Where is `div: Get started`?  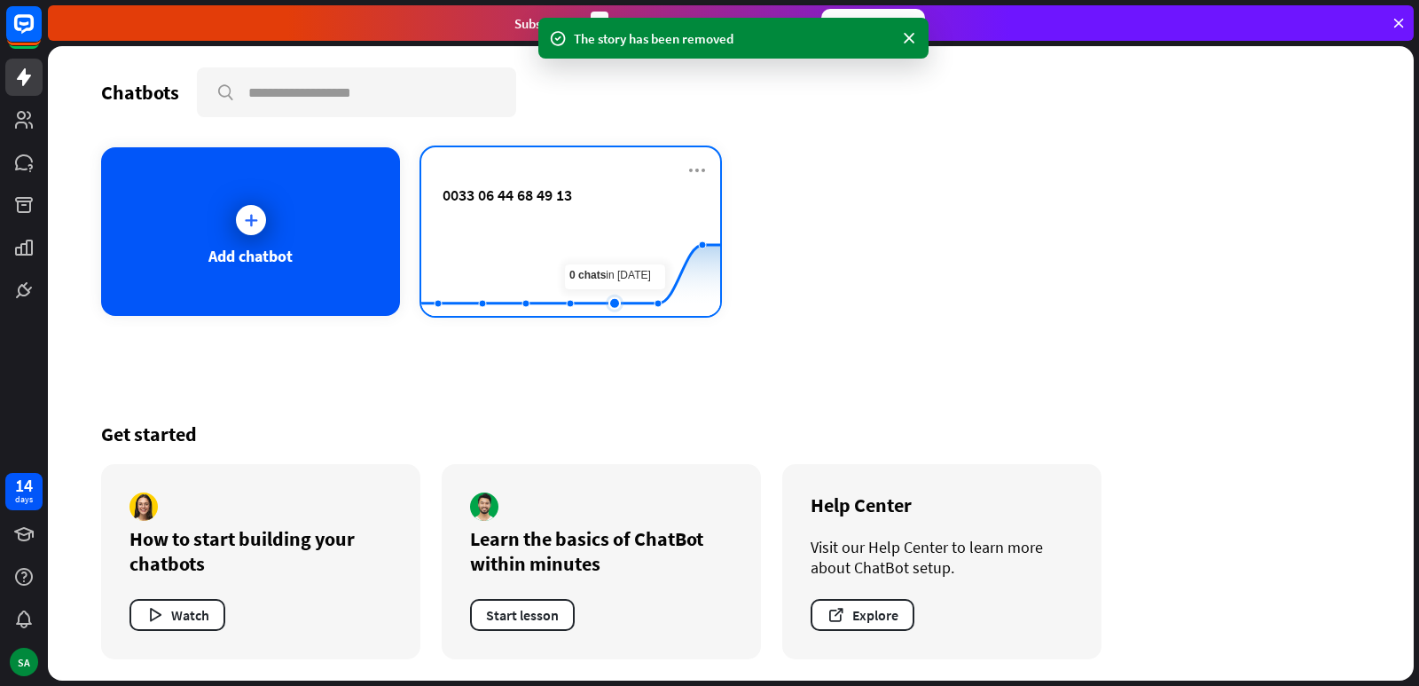 div: Get started is located at coordinates (731, 434).